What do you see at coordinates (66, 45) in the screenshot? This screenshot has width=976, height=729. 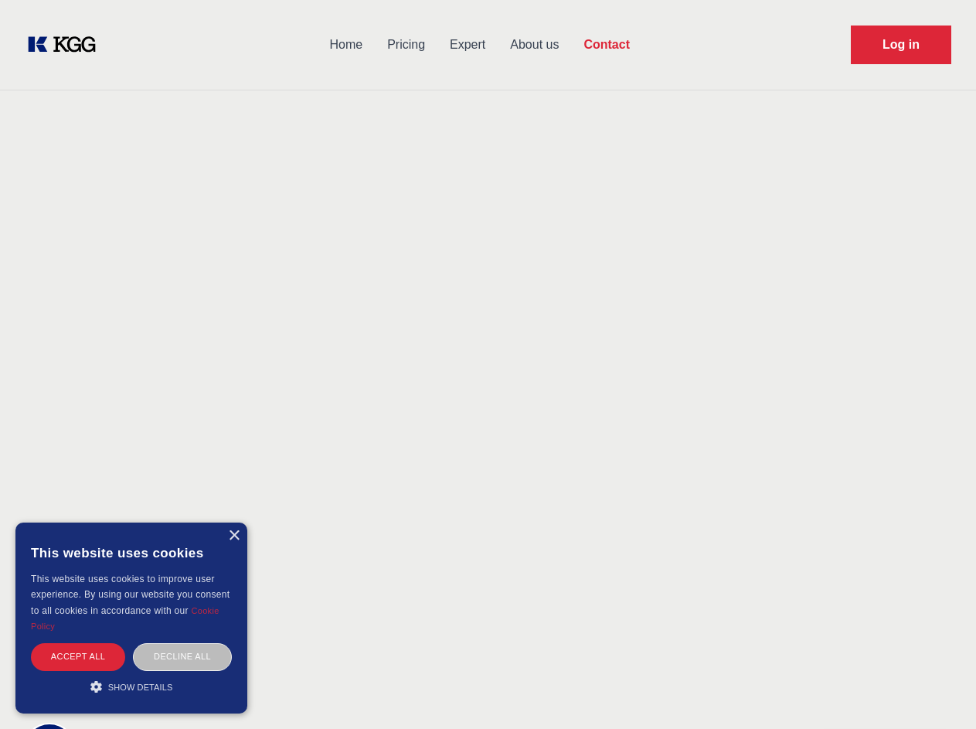 I see `a: KOL Knowledge Platform: Talk to Key External Experts (KEE)` at bounding box center [66, 45].